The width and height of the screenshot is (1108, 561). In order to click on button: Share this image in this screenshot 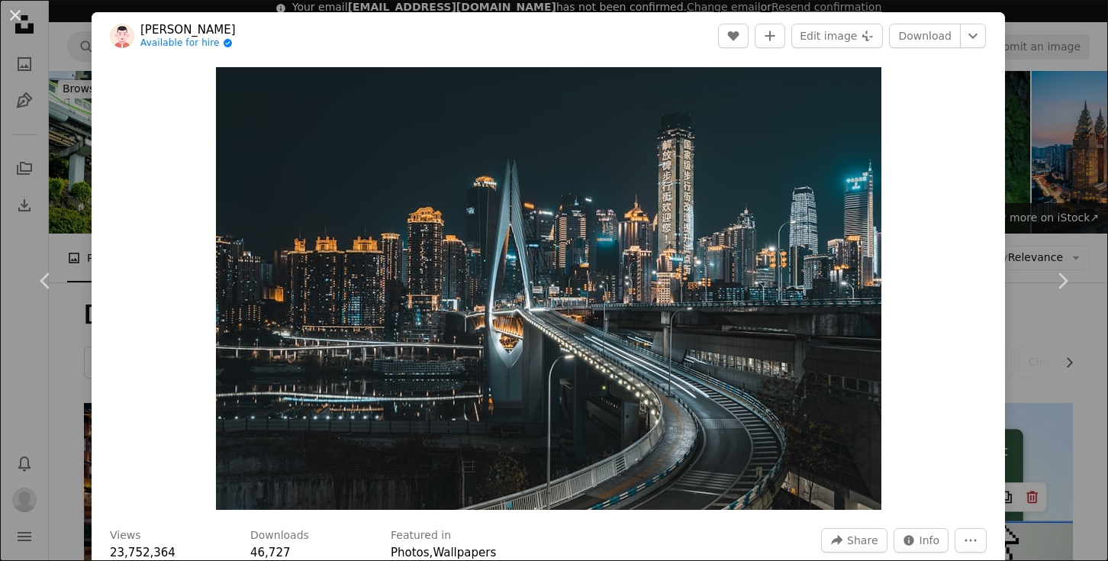, I will do `click(854, 540)`.